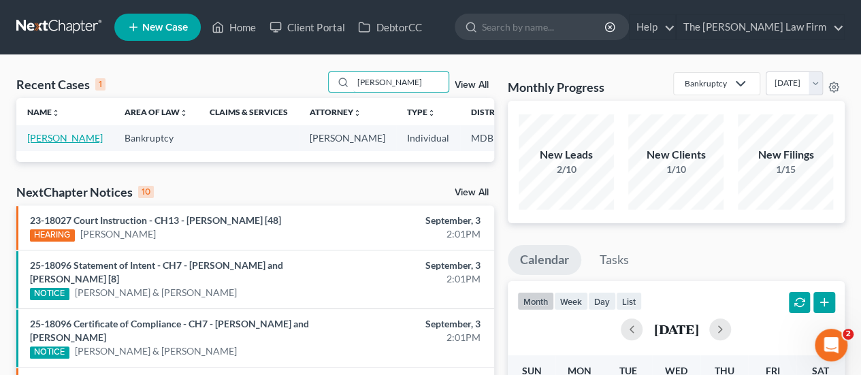 The image size is (861, 375). Describe the element at coordinates (233, 27) in the screenshot. I see `a: Home` at that location.